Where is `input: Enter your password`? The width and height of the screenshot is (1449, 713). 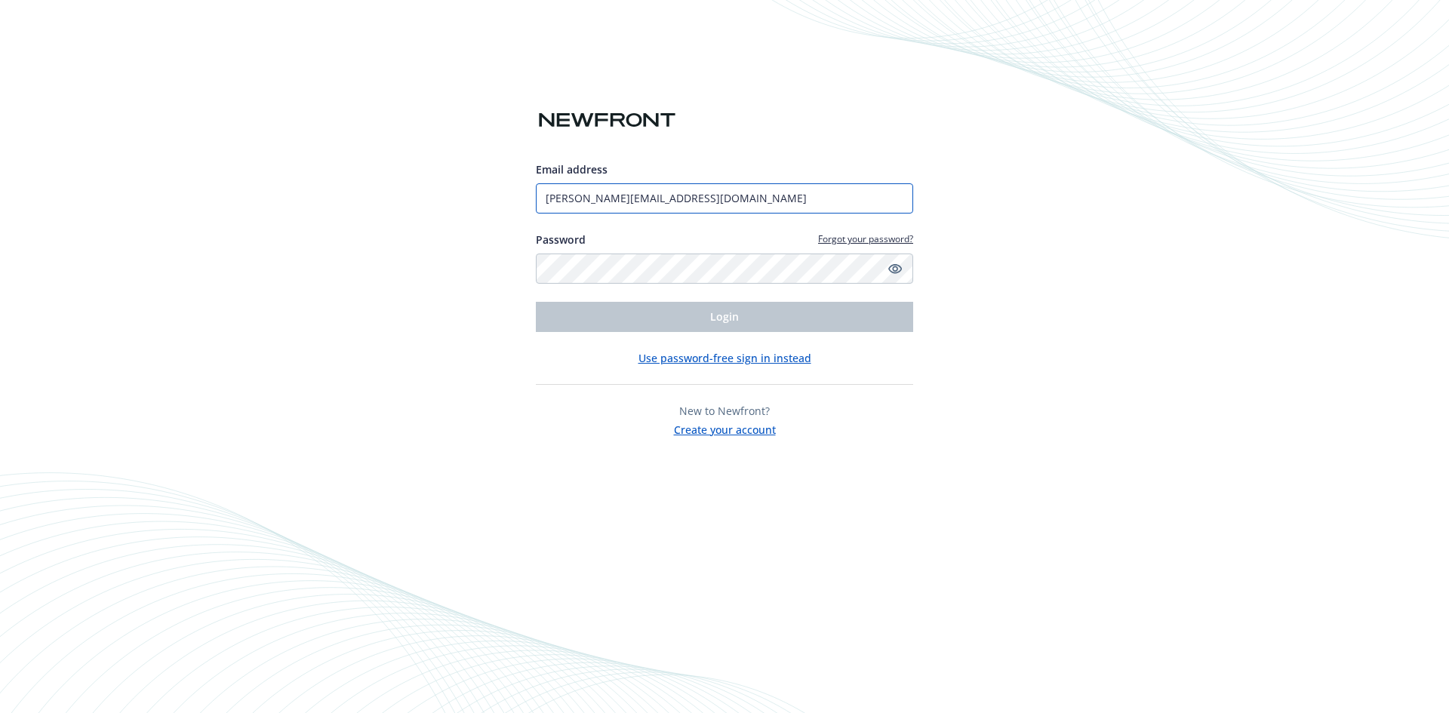
input: Enter your password is located at coordinates (724, 269).